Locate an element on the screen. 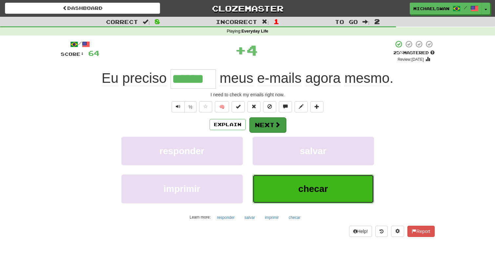 The image size is (495, 255). span: Correct is located at coordinates (122, 22).